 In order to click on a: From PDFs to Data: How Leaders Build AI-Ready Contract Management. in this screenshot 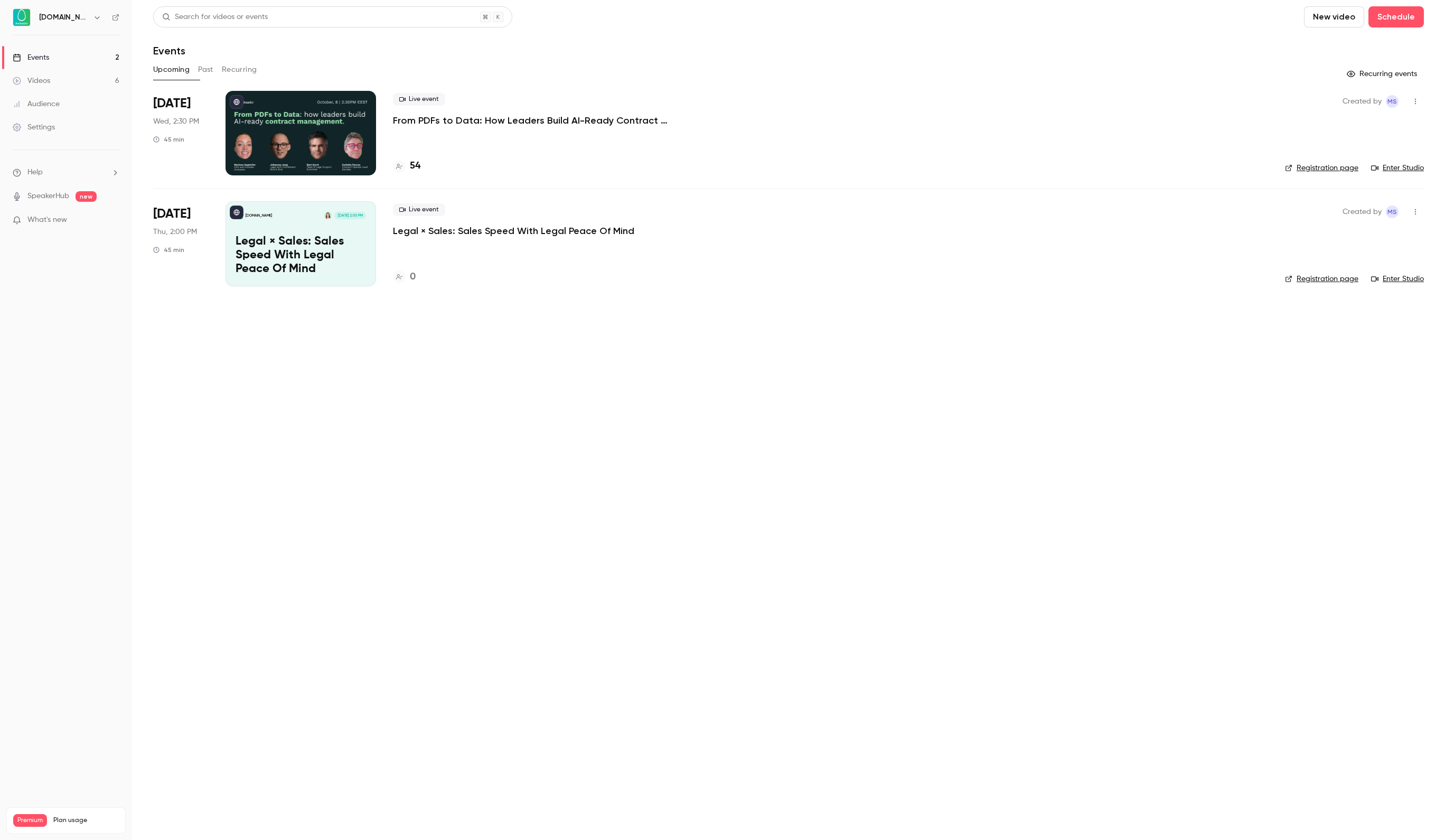, I will do `click(551, 120)`.